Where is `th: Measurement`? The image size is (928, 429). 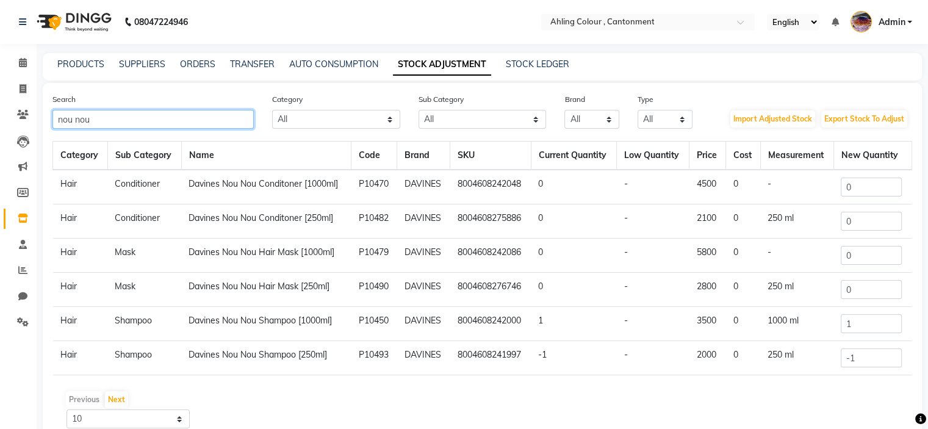
th: Measurement is located at coordinates (797, 156).